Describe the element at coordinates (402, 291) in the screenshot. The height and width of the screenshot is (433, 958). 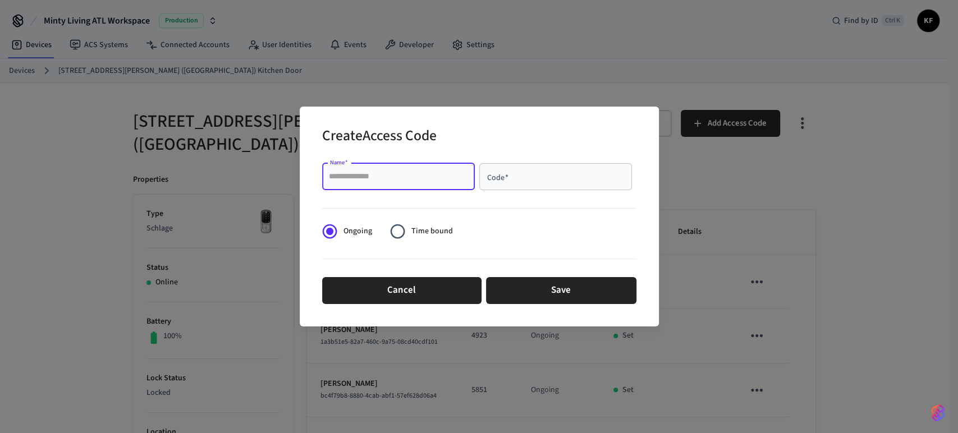
I see `button: Cancel` at that location.